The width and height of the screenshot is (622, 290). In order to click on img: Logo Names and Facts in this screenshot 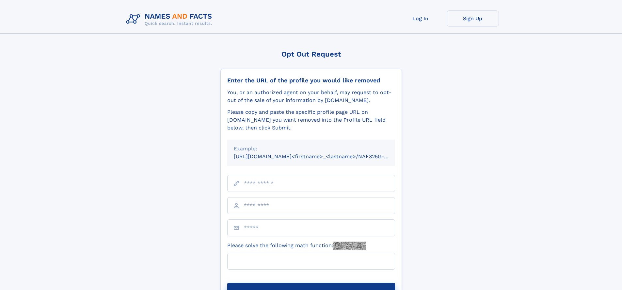, I will do `click(170, 19)`.